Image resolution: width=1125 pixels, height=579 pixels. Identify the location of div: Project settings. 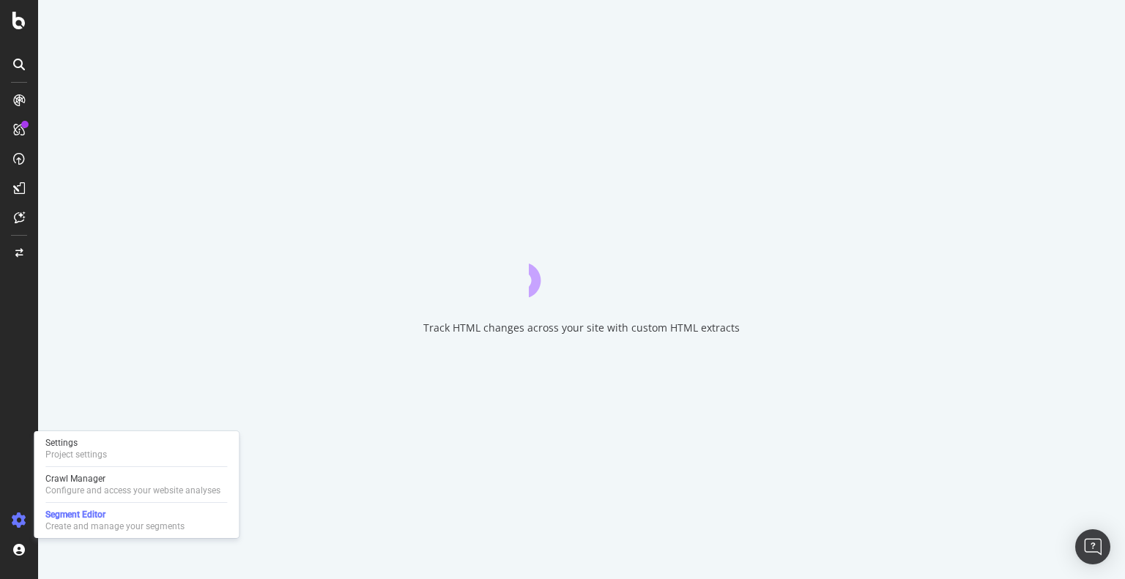
(76, 455).